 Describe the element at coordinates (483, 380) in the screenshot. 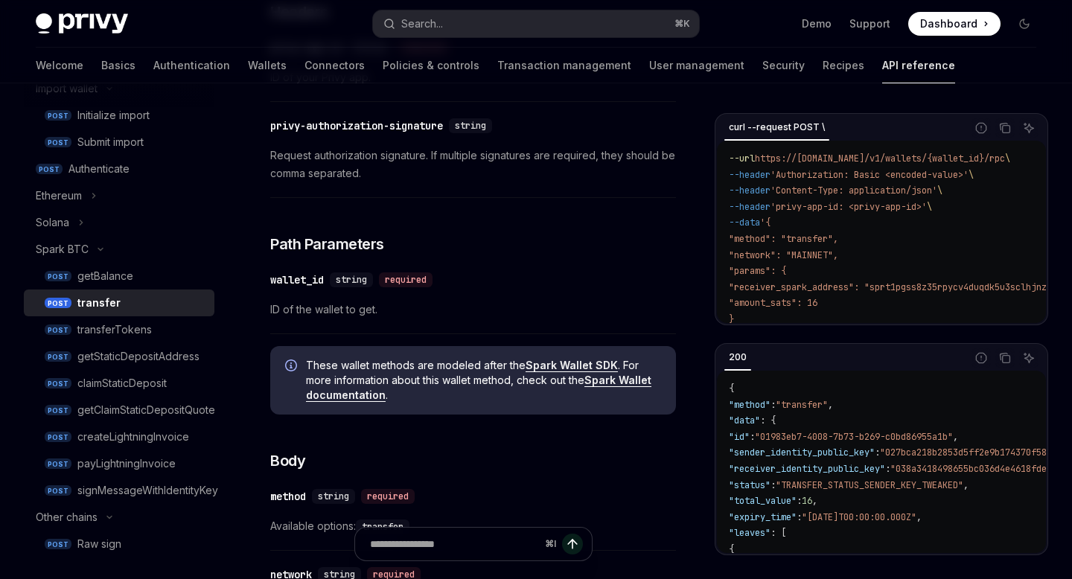

I see `span: These wallet methods are modeled after the . For more information about this wallet method, check...` at that location.